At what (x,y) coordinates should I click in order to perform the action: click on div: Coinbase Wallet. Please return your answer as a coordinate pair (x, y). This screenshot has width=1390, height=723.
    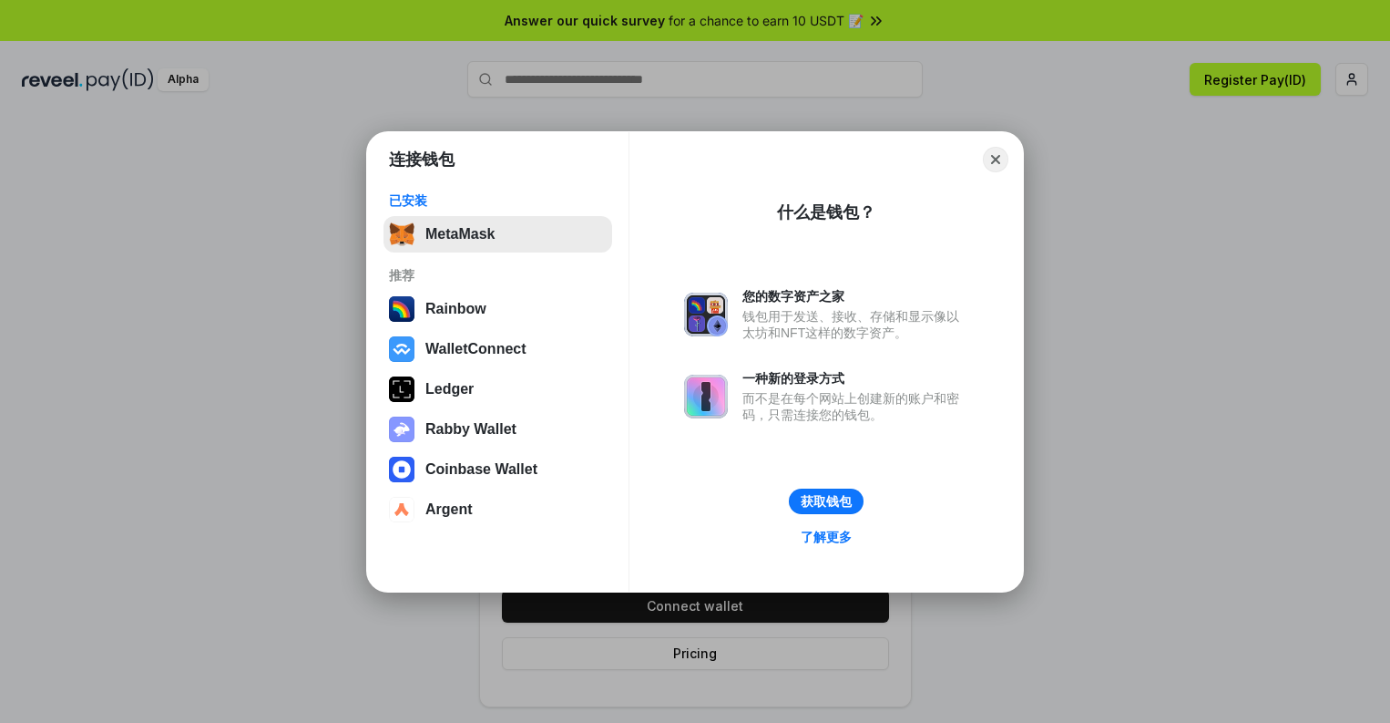
    Looking at the image, I should click on (481, 469).